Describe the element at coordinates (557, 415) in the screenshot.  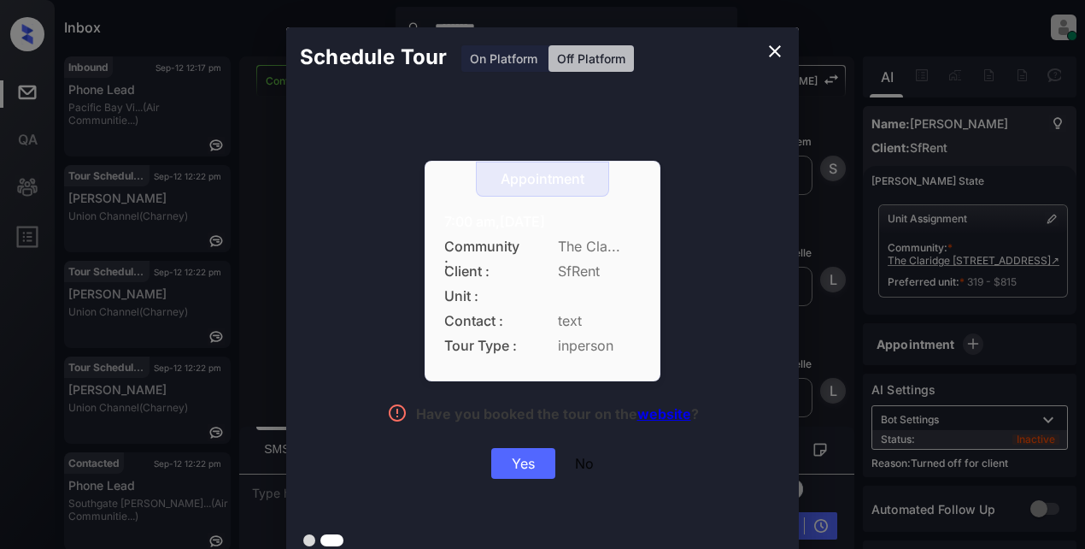
I see `div: Have you booked the tour on the ?` at that location.